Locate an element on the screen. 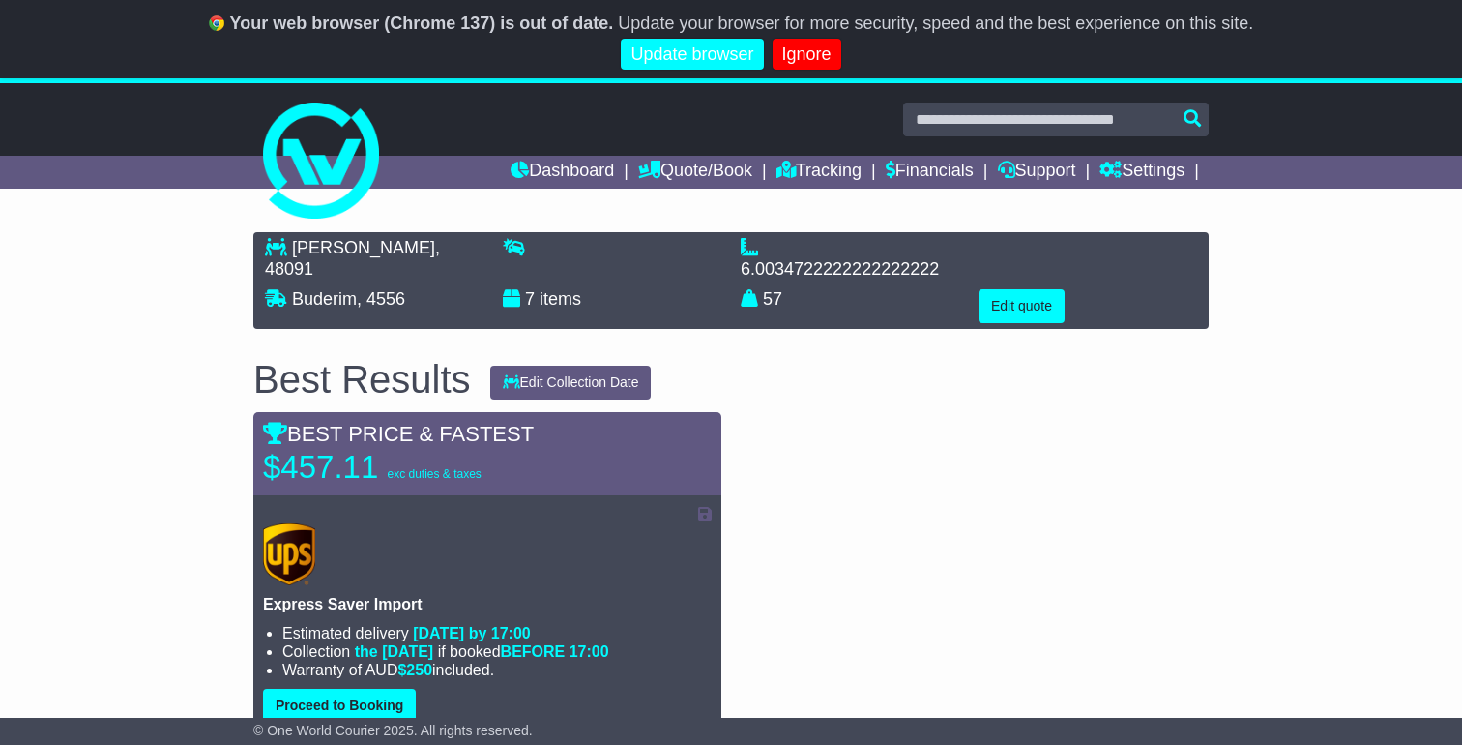 This screenshot has width=1462, height=745. span: , 48091 is located at coordinates (352, 258).